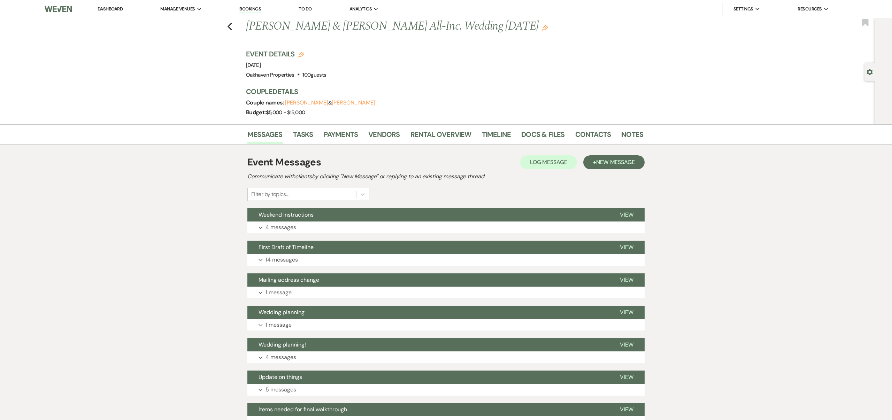  What do you see at coordinates (549, 162) in the screenshot?
I see `span: Log Message` at bounding box center [549, 162].